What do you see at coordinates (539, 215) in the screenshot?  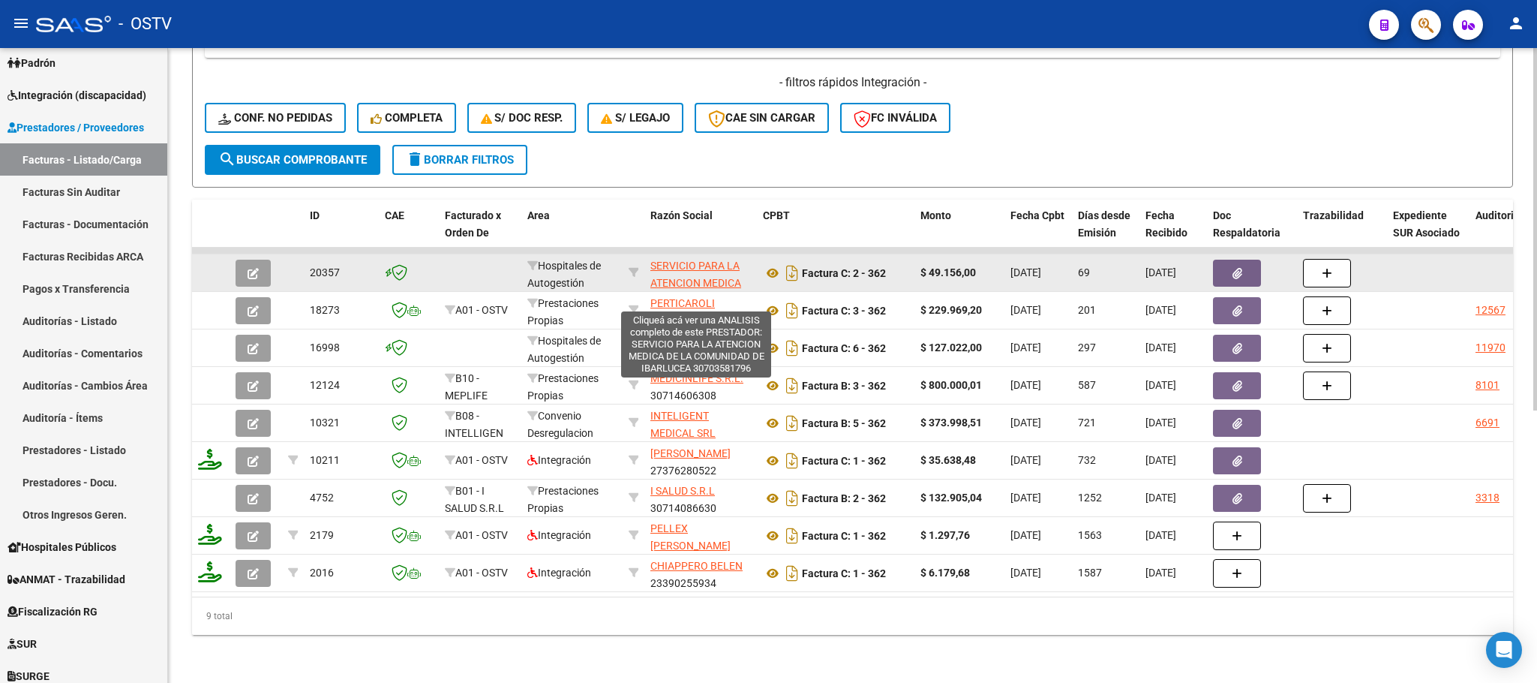 I see `span: Area` at bounding box center [539, 215].